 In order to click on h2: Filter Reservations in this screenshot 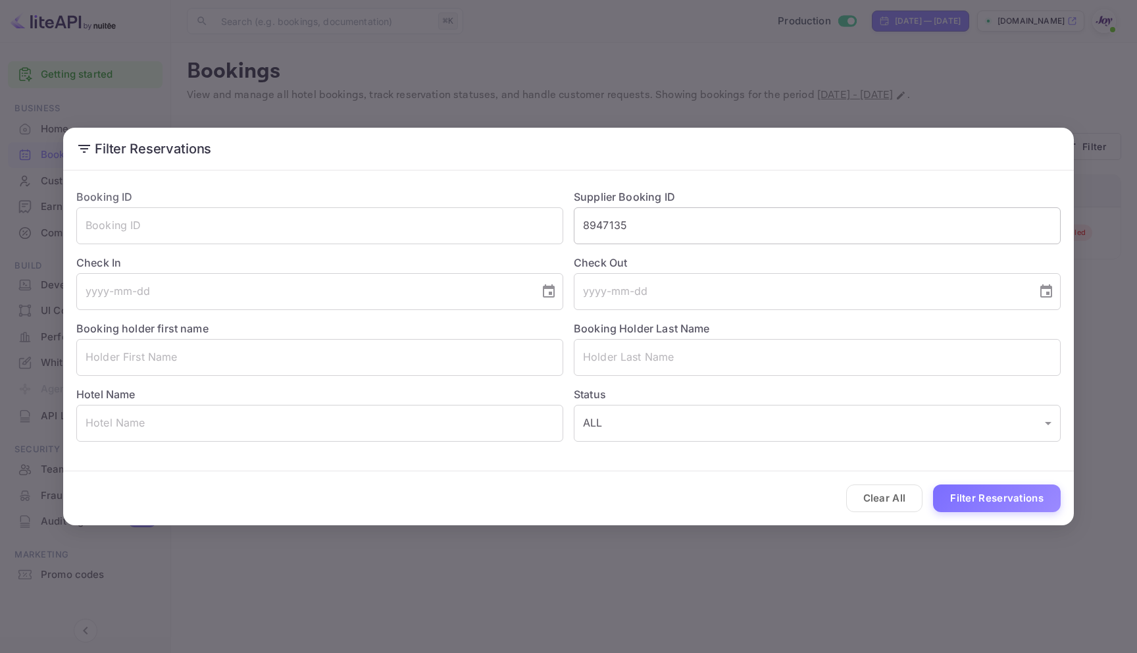, I will do `click(569, 149)`.